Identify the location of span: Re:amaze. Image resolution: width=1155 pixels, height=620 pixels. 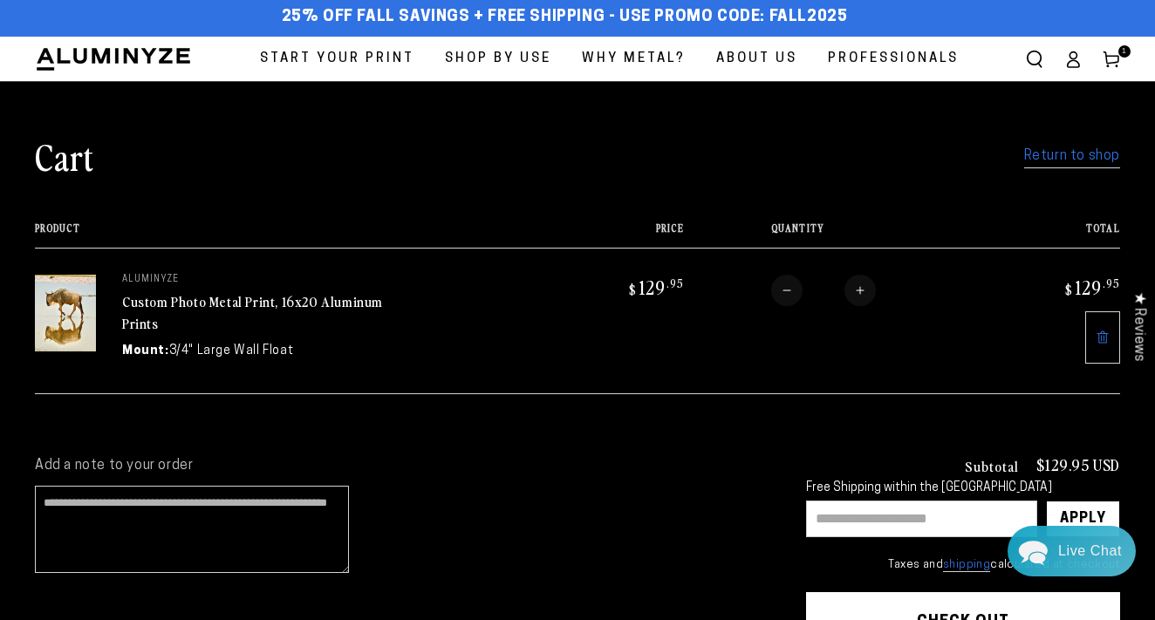
(211, 436).